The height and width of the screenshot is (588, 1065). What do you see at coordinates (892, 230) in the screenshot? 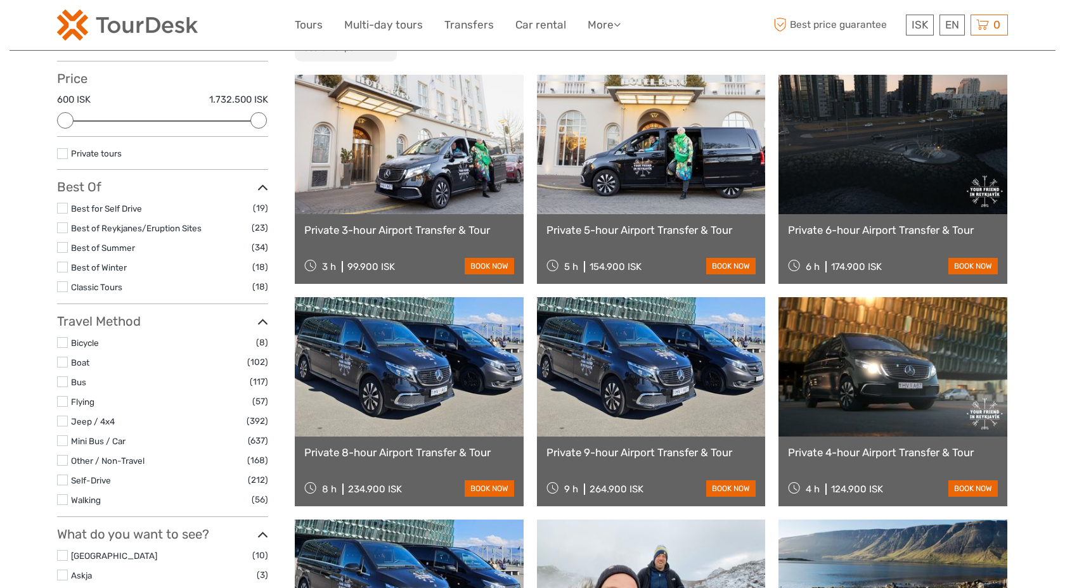
I see `a: Private 6-hour Airport Transfer & Tour` at bounding box center [892, 230].